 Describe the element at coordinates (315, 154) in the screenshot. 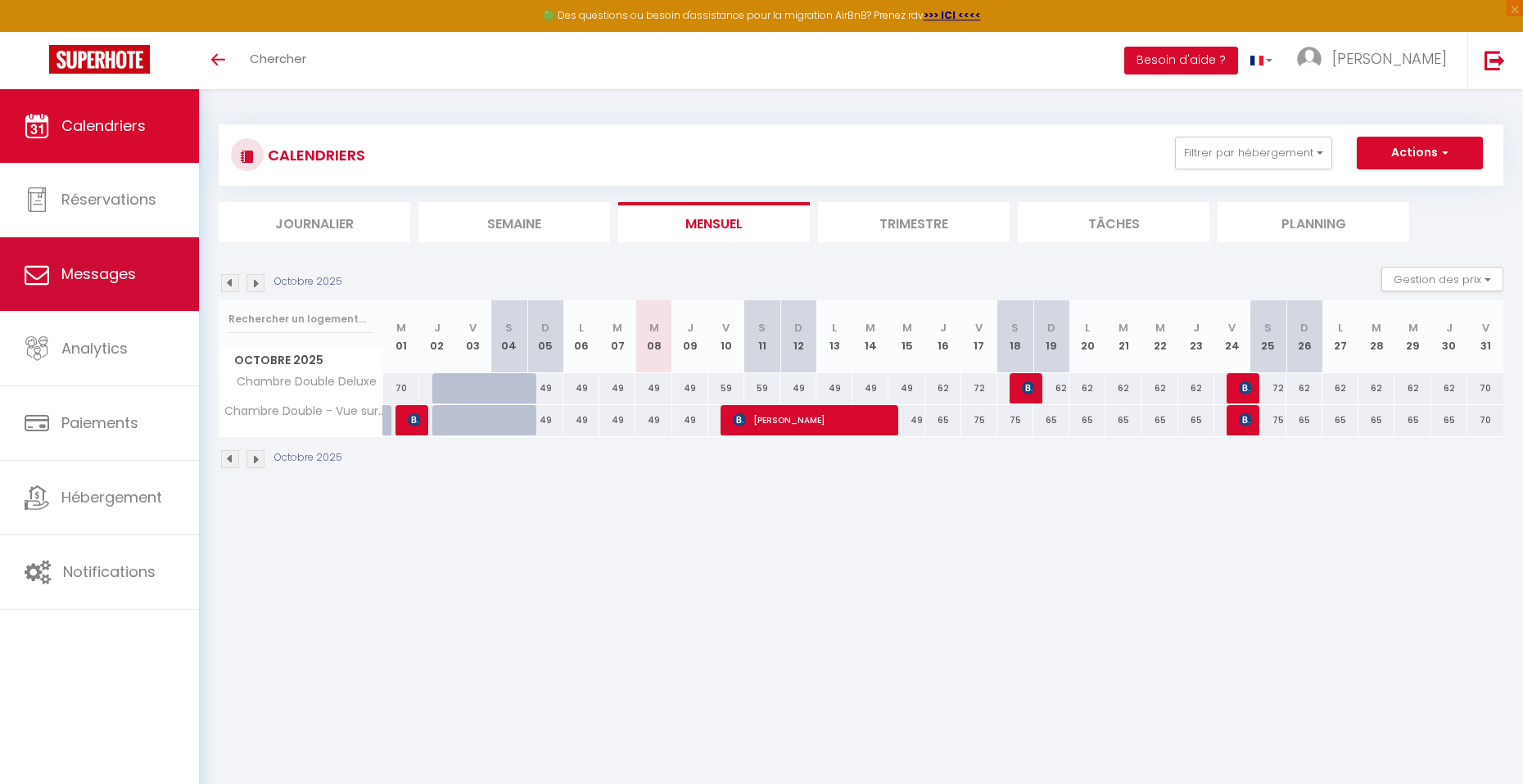

I see `h3: CALENDRIERS` at that location.